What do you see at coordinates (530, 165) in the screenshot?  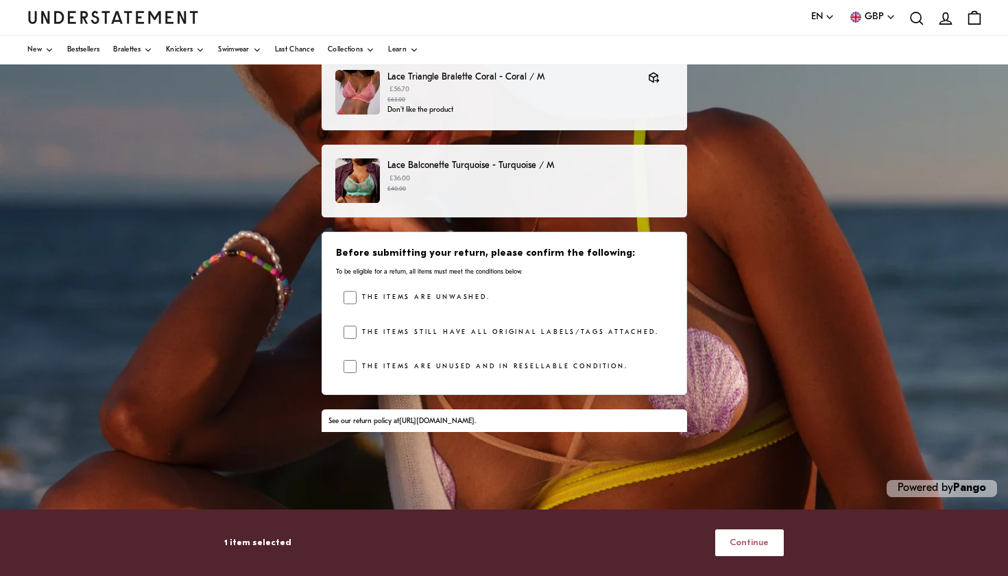 I see `p: Lace Balconette Turquoise - Turquoise / M` at bounding box center [530, 165].